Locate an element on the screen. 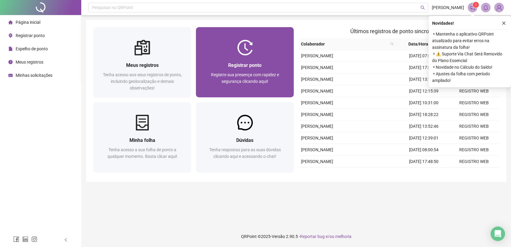 This screenshot has width=511, height=247. span: Registre sua presença com rapidez e segurança clicando aqui! is located at coordinates (245, 78).